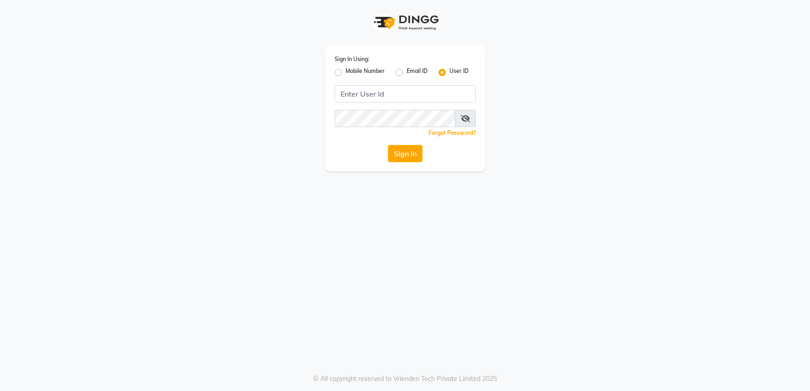 Image resolution: width=810 pixels, height=391 pixels. I want to click on label: Email ID, so click(417, 72).